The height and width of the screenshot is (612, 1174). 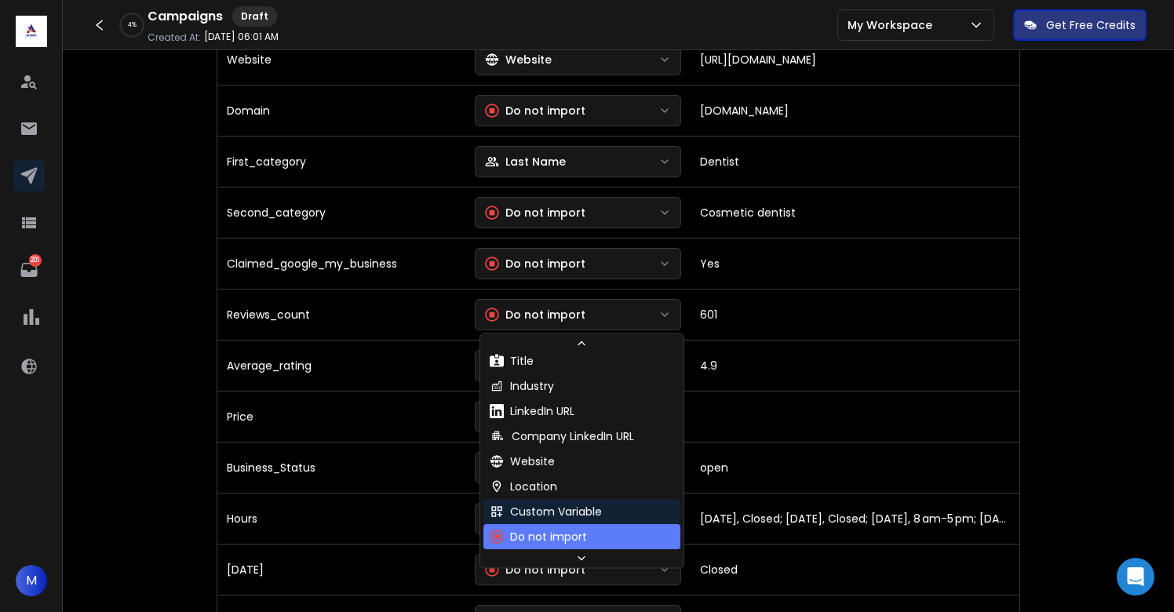 What do you see at coordinates (185, 16) in the screenshot?
I see `h1: Campaigns` at bounding box center [185, 16].